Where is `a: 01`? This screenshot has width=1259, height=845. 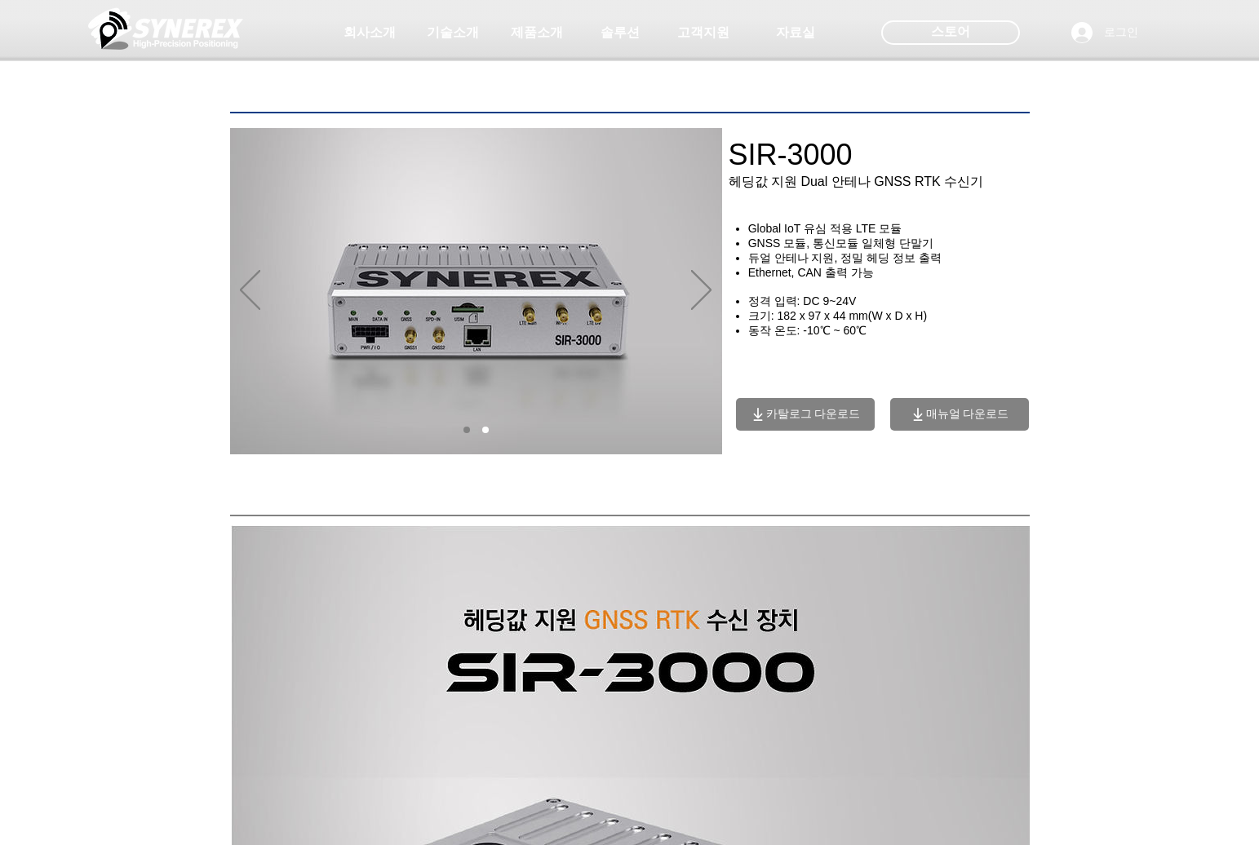
a: 01 is located at coordinates (467, 430).